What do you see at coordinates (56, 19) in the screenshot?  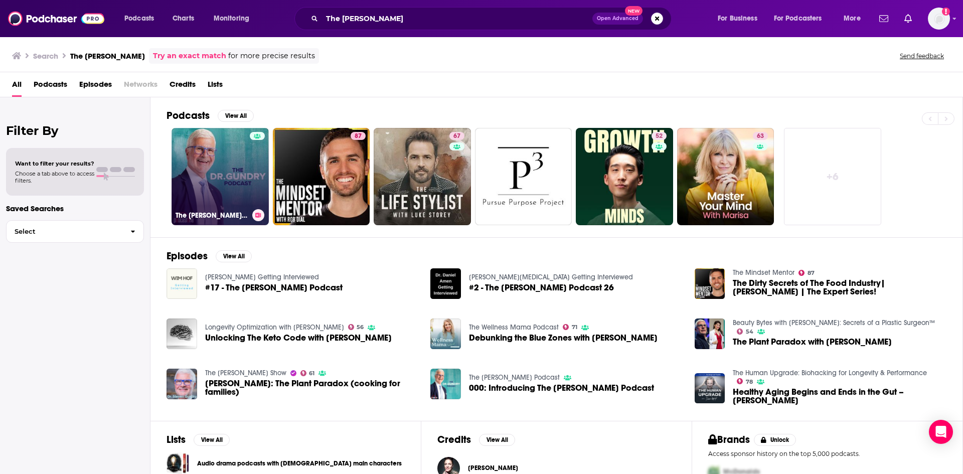 I see `img: Podchaser - Follow, Share and Rate Podcasts` at bounding box center [56, 19].